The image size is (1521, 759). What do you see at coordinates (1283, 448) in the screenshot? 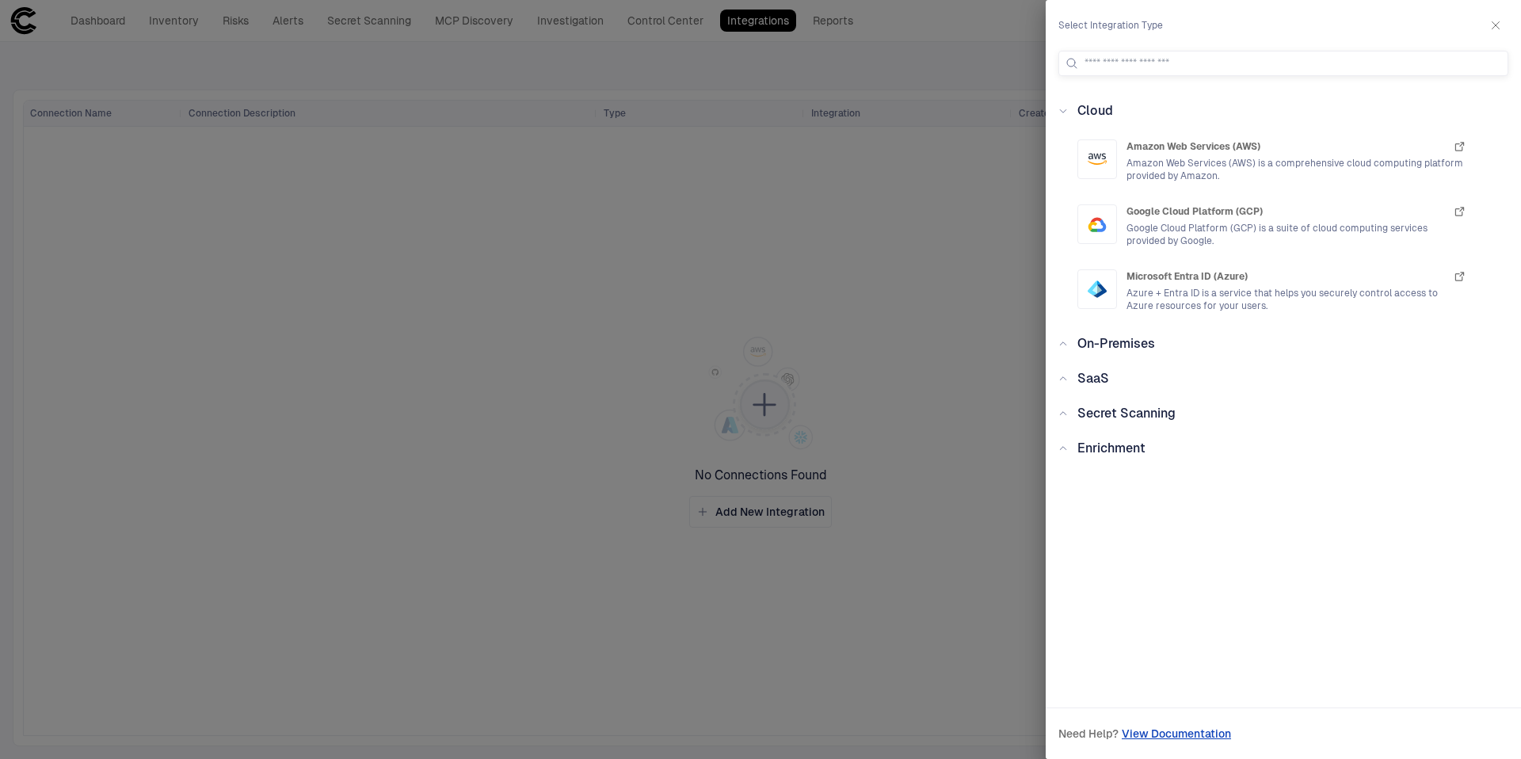
I see `div: Enrichment` at bounding box center [1283, 448].